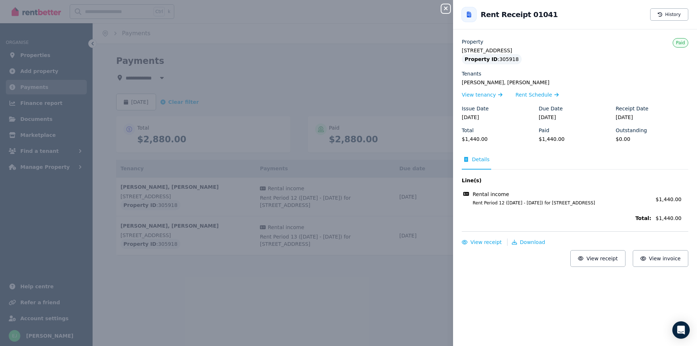  Describe the element at coordinates (533, 95) in the screenshot. I see `span: Rent Schedule` at that location.